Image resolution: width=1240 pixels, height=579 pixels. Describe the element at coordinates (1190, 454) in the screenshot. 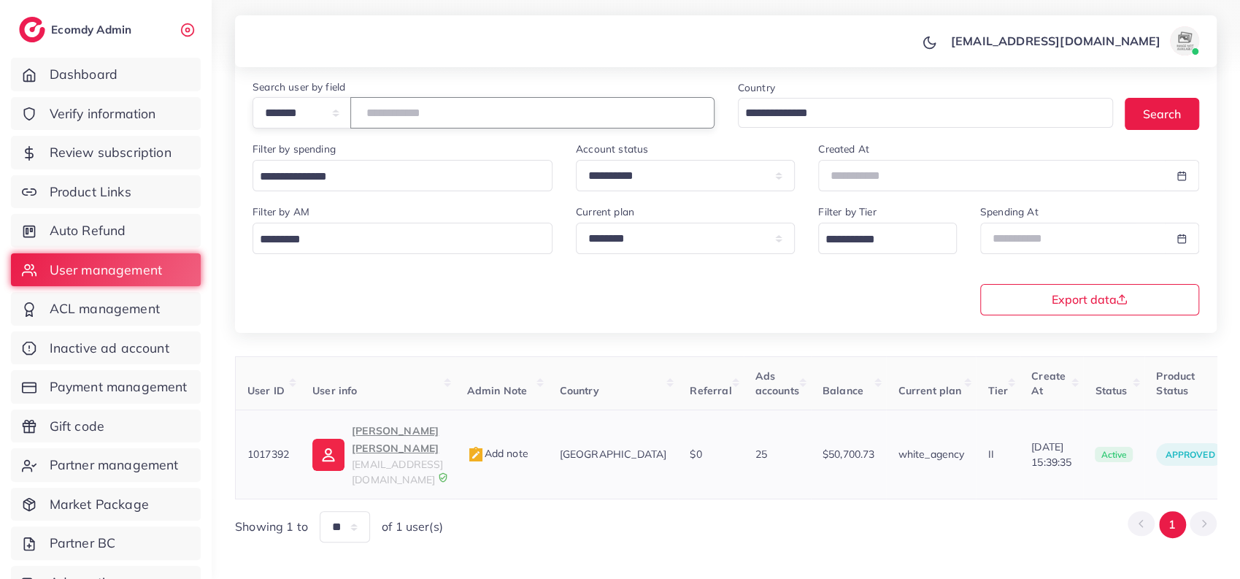

I see `span: approved` at that location.